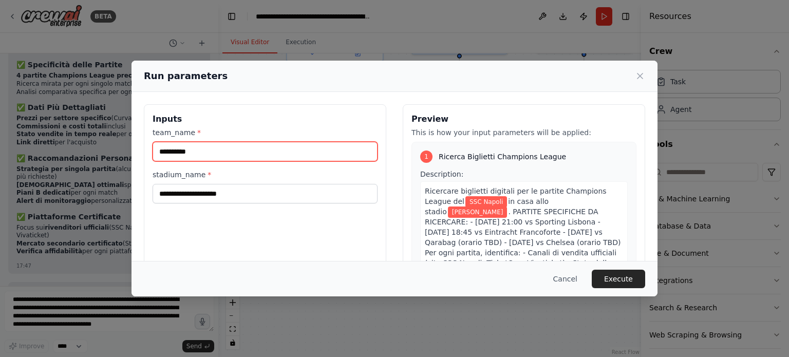 The width and height of the screenshot is (789, 357). Describe the element at coordinates (185, 76) in the screenshot. I see `h2: Run parameters` at that location.